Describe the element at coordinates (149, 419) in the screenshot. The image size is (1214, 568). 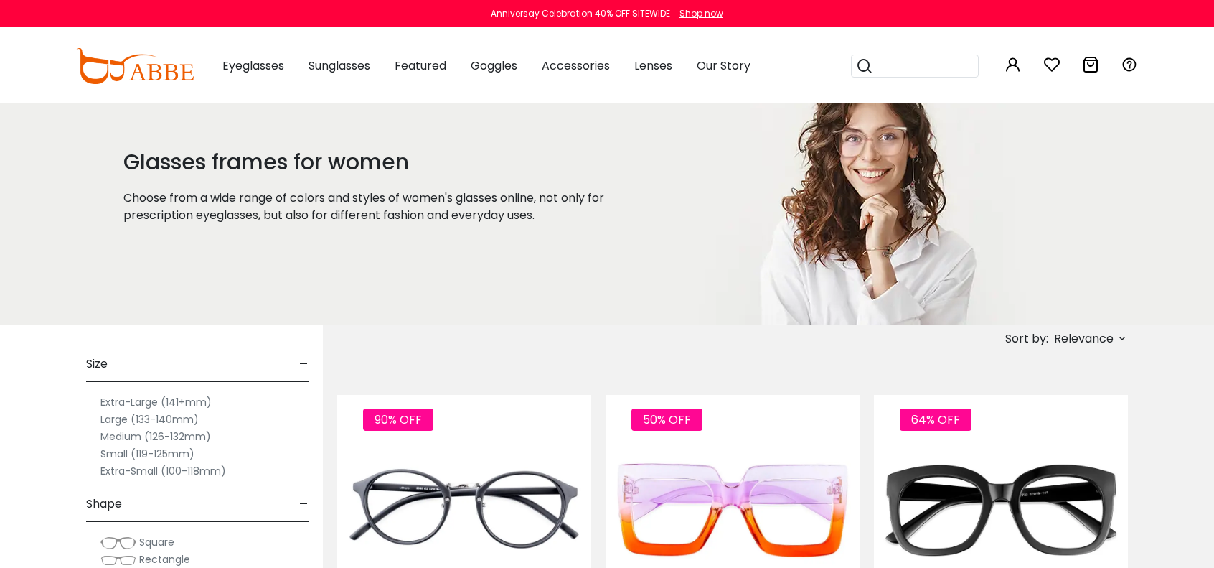
I see `label: Large (133-140mm)` at that location.